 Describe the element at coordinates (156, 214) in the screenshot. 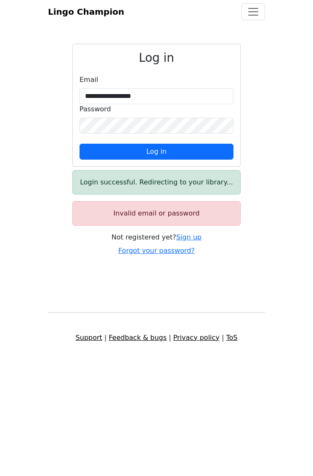

I see `div: Invalid email or password` at that location.